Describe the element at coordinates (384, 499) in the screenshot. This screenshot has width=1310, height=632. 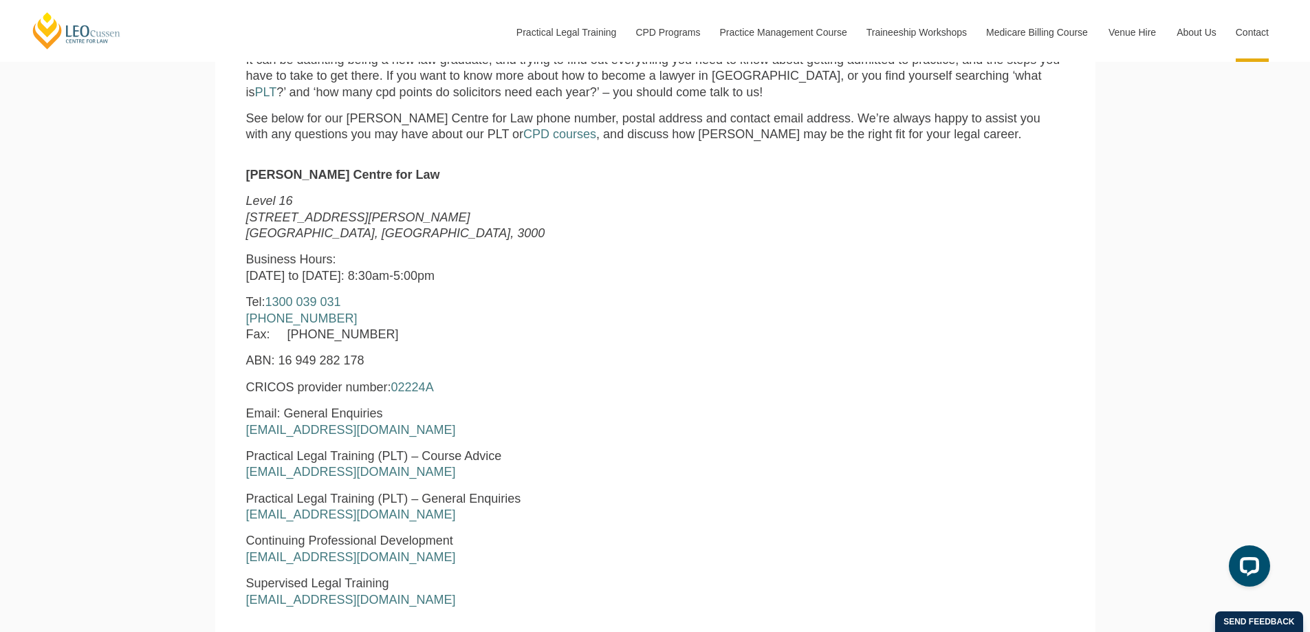
I see `span: Practical Legal Training (PLT) – General Enquiries` at that location.